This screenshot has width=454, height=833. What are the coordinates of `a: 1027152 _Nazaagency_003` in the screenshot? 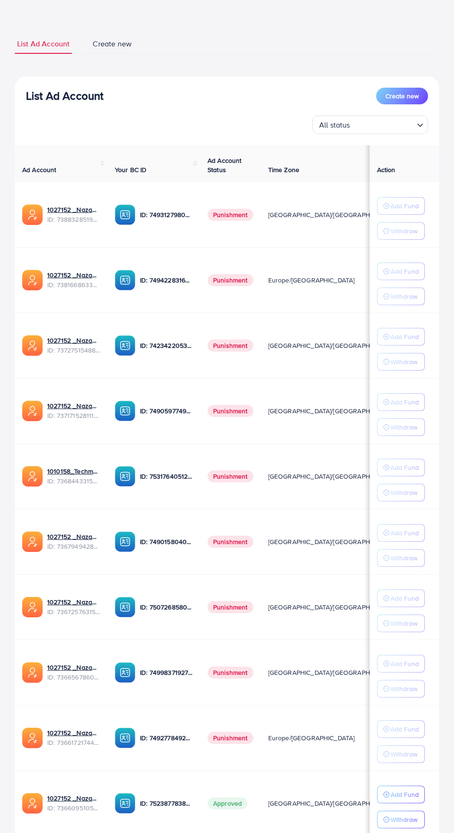 It's located at (74, 536).